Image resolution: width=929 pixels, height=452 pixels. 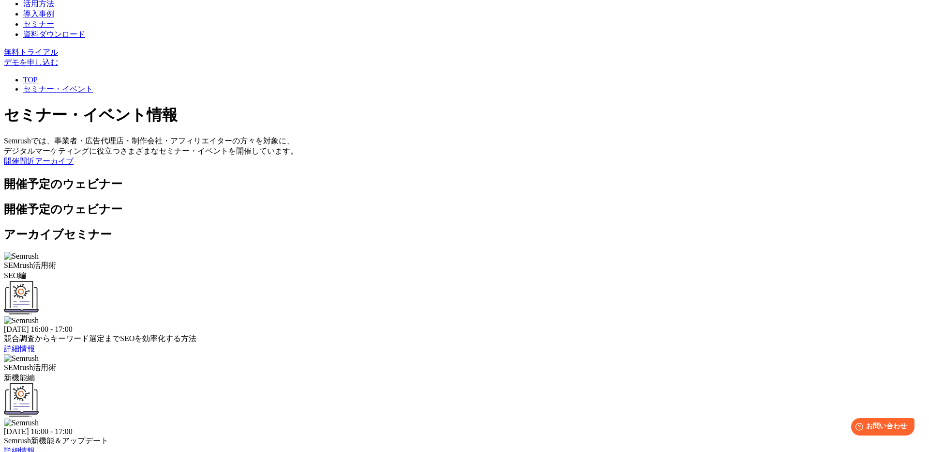 What do you see at coordinates (465, 338) in the screenshot?
I see `div: 競合調査からキーワード選定までSEOを効率化する方法` at bounding box center [465, 338].